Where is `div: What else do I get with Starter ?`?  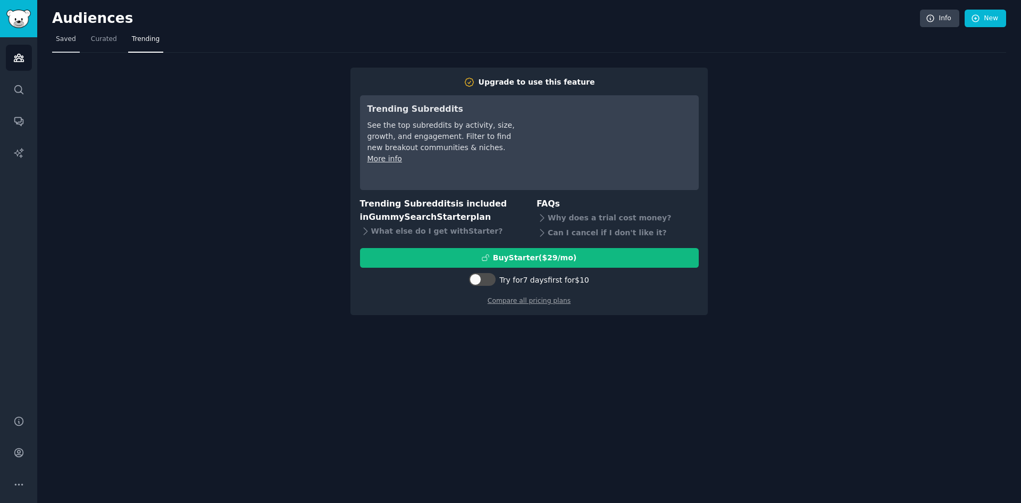
div: What else do I get with Starter ? is located at coordinates (441, 231).